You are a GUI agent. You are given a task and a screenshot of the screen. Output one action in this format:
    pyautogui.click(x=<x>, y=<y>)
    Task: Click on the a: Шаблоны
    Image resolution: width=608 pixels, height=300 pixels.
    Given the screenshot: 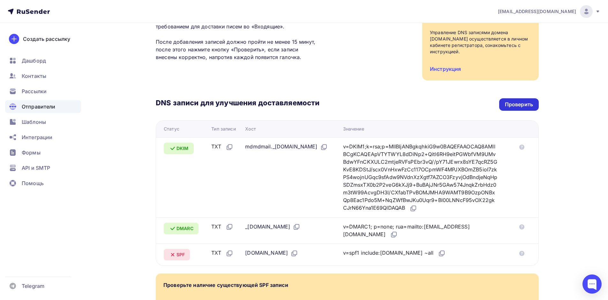 What is the action you would take?
    pyautogui.click(x=43, y=122)
    